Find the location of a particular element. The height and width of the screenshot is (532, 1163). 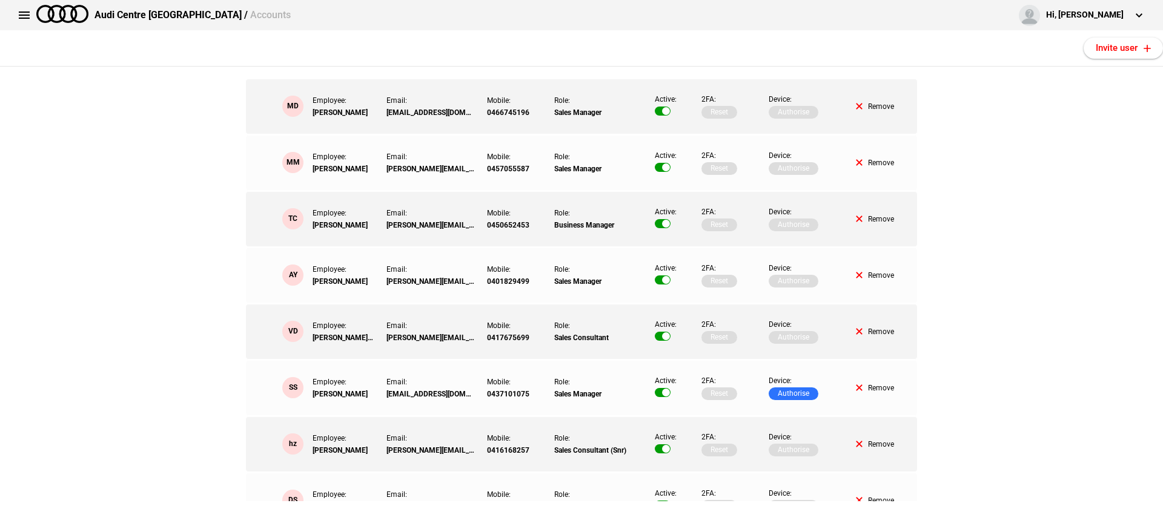

div: 0457055587 is located at coordinates (514, 169).